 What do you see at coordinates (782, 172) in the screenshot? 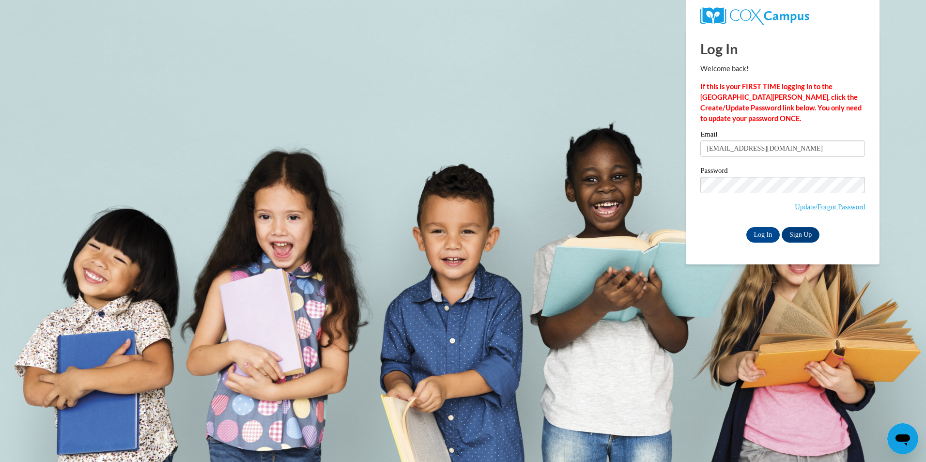
I see `label: Password` at bounding box center [782, 172].